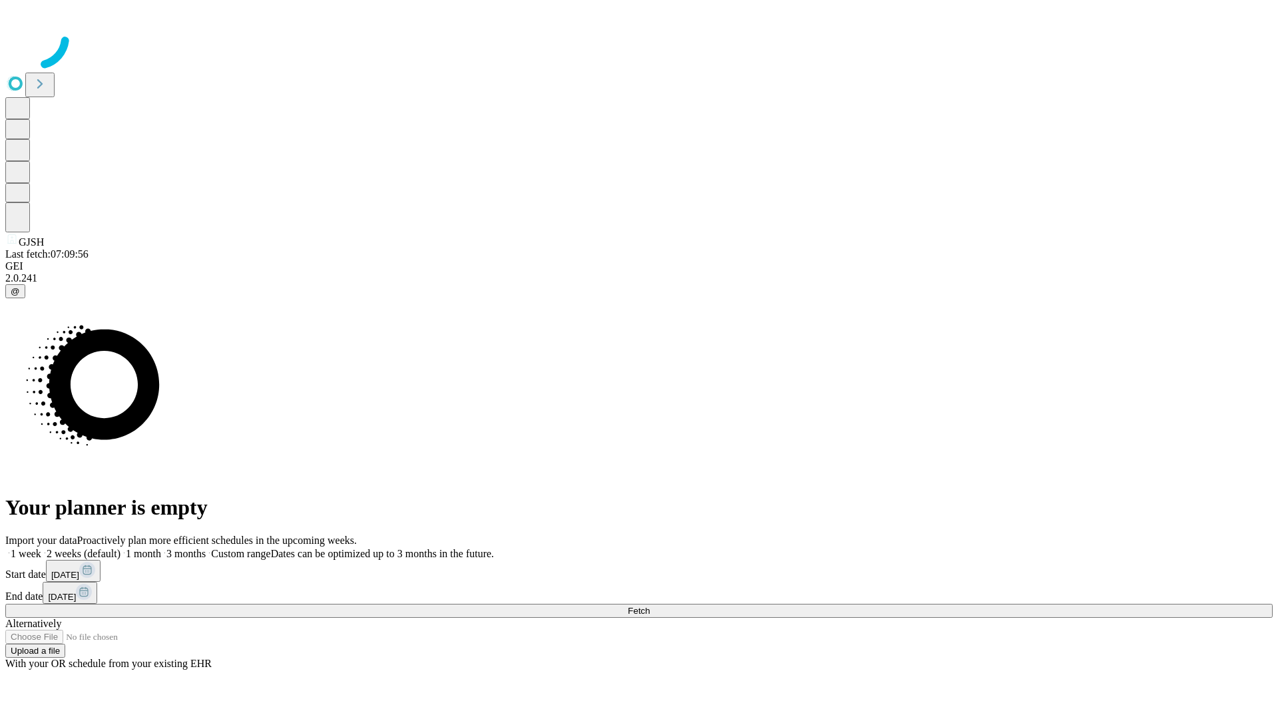 The height and width of the screenshot is (719, 1278). Describe the element at coordinates (186, 553) in the screenshot. I see `span: 3 months` at that location.